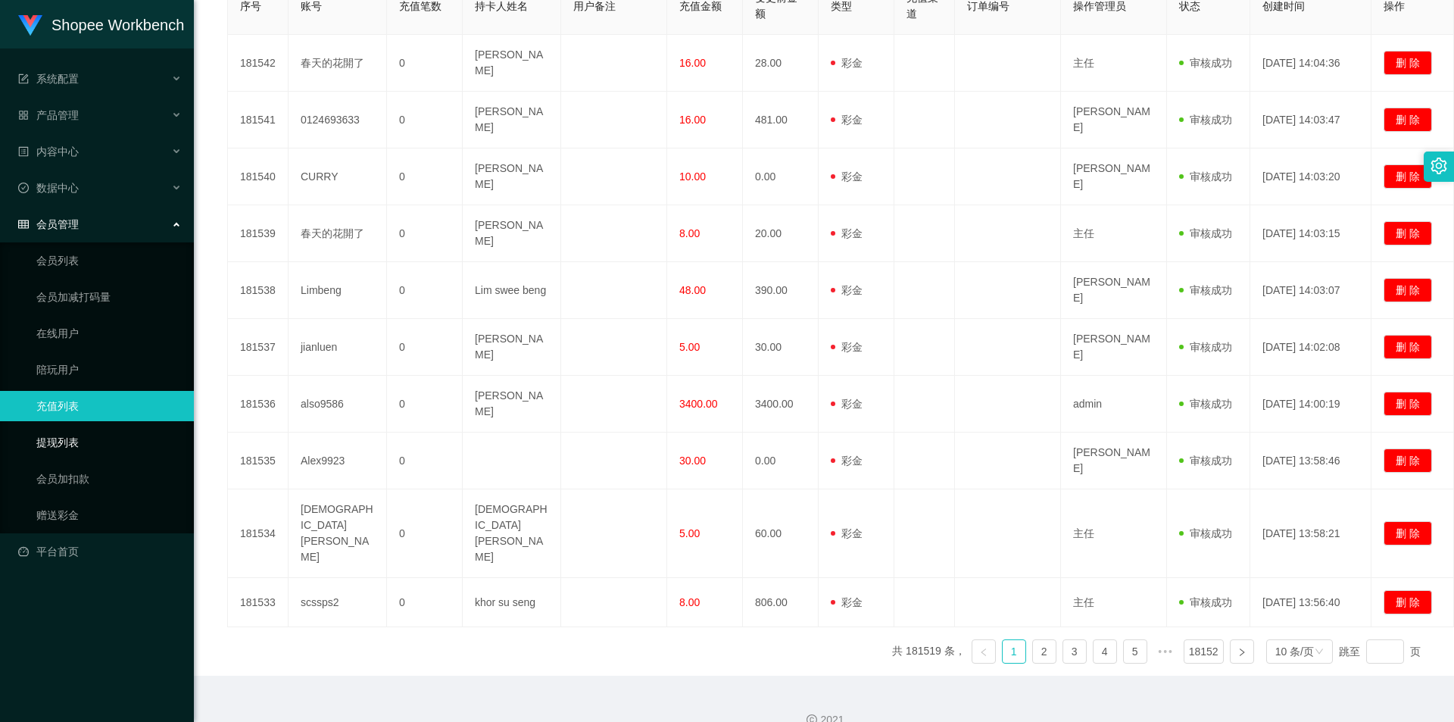  What do you see at coordinates (30, 26) in the screenshot?
I see `img: logo.9652507e.png` at bounding box center [30, 26].